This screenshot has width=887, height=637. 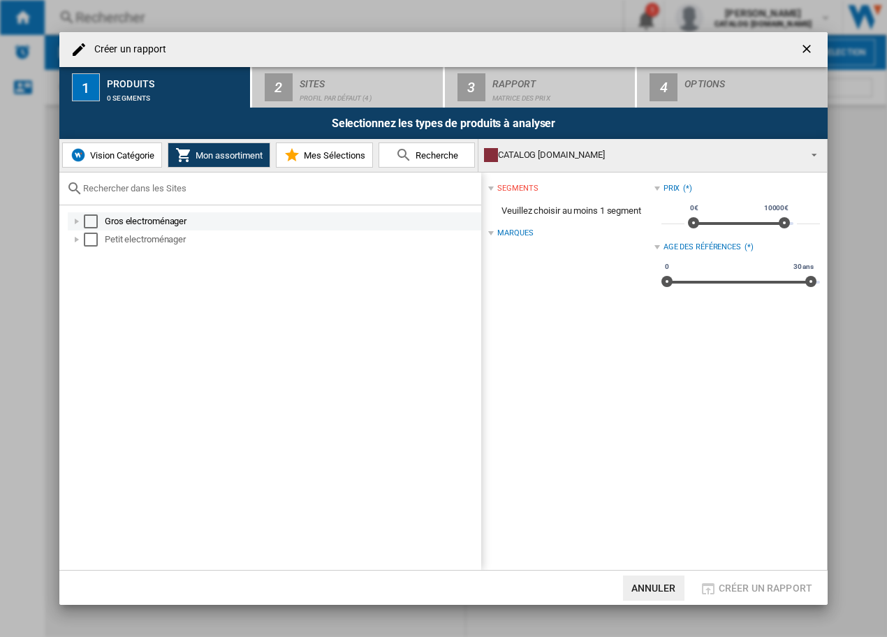 I want to click on div: Matrice des prix, so click(x=561, y=94).